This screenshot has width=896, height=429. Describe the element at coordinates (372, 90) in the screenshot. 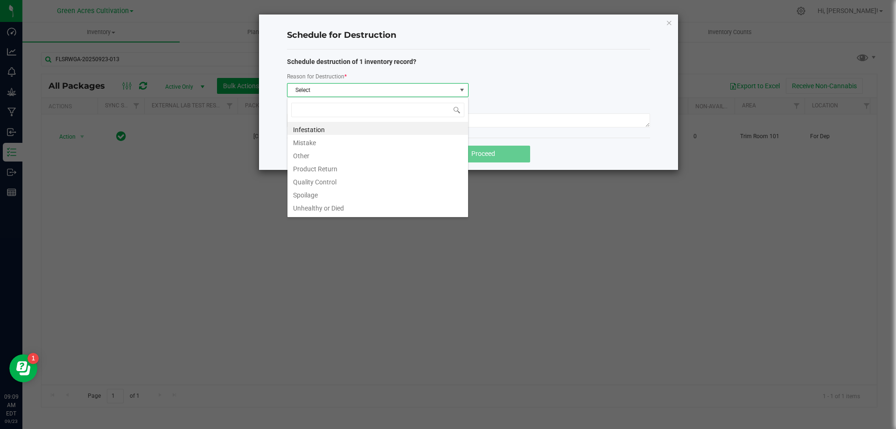

I see `span: Select` at that location.